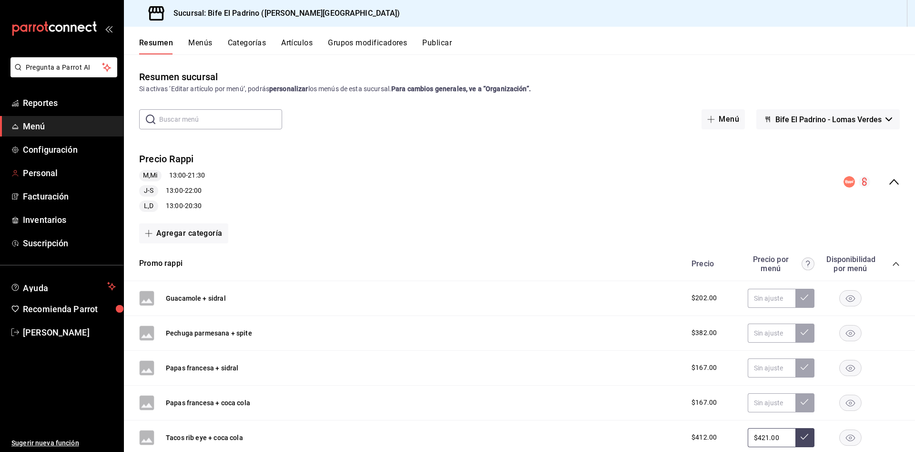  I want to click on button: Artículos, so click(297, 46).